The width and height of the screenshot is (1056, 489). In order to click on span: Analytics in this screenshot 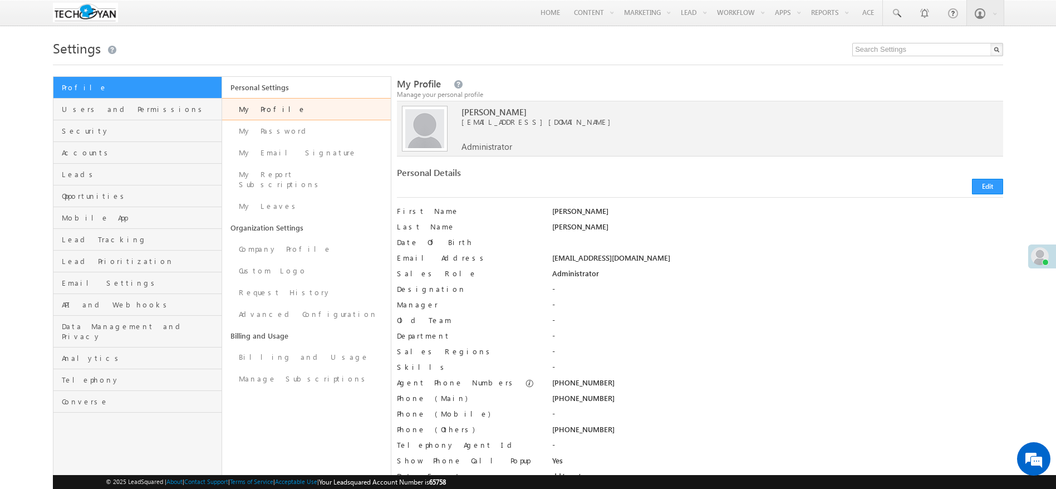, I will do `click(140, 358)`.